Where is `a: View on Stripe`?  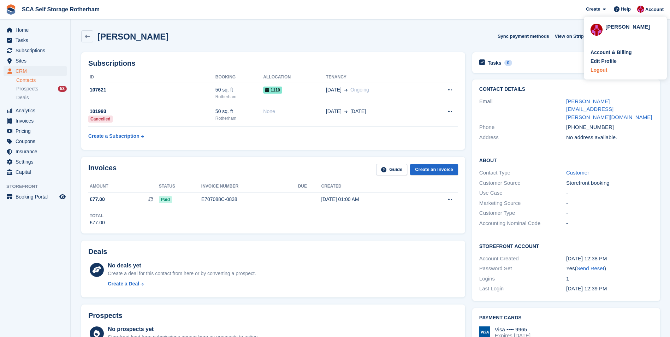 a: View on Stripe is located at coordinates (573, 36).